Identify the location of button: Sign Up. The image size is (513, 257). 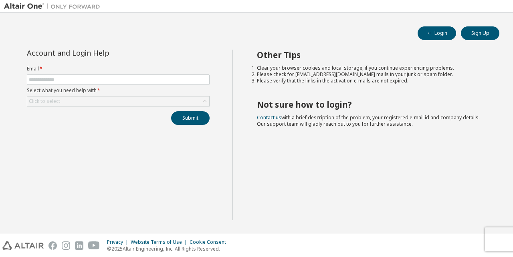
(480, 33).